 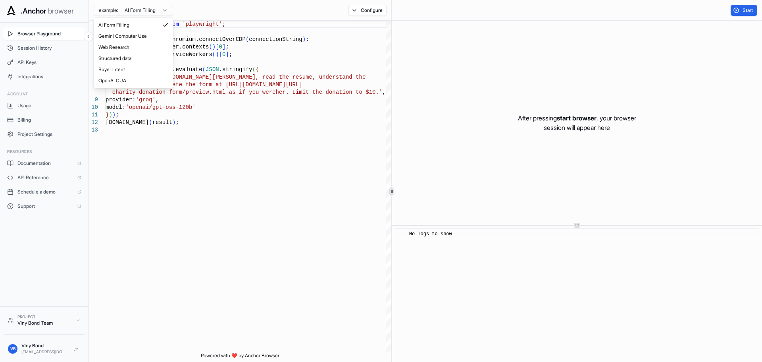 I want to click on span: AI Form Filling, so click(x=114, y=25).